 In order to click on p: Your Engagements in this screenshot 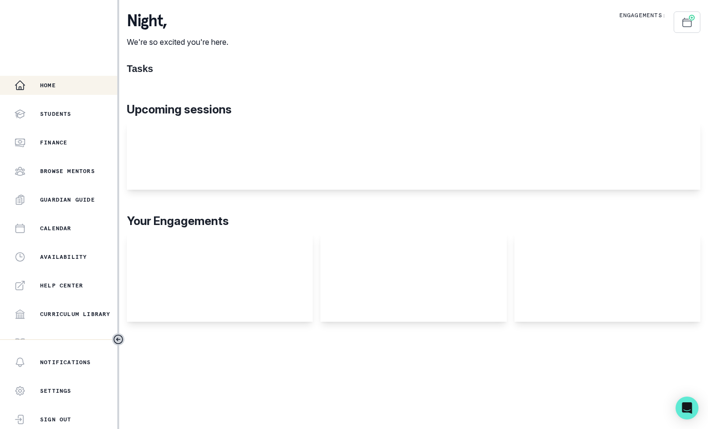, I will do `click(413, 221)`.